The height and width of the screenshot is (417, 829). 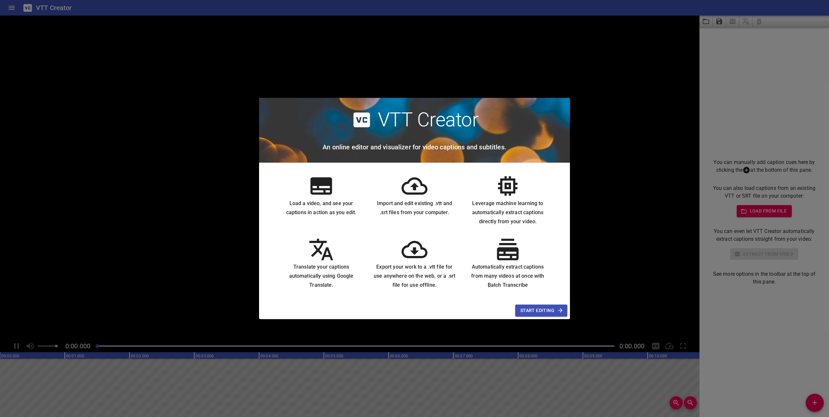 What do you see at coordinates (321, 208) in the screenshot?
I see `h6: Load a video, and see your captions in action as you edit.` at bounding box center [321, 208].